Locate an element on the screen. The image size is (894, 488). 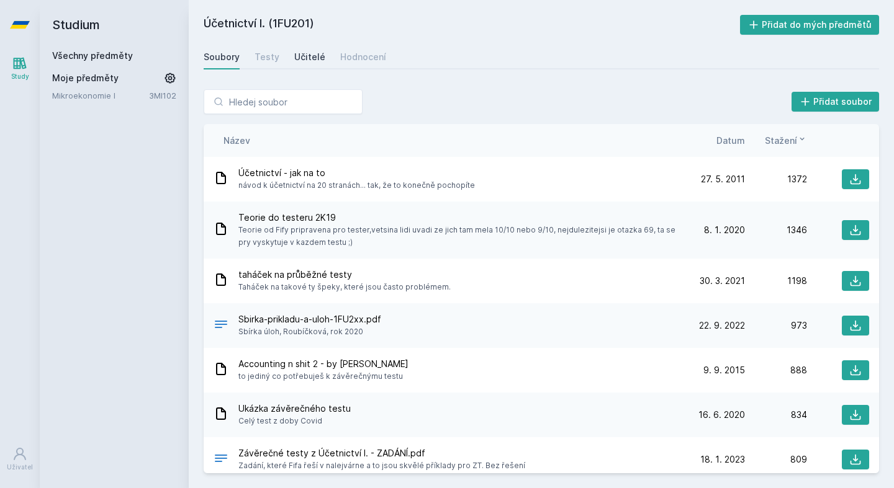
span: Sbirka-prikladu-a-uloh-1FU2xx.pdf is located at coordinates (310, 320).